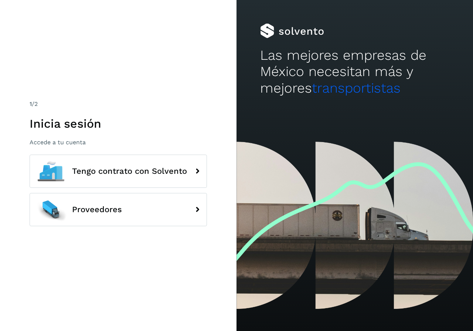 The height and width of the screenshot is (331, 473). What do you see at coordinates (118, 210) in the screenshot?
I see `button: Proveedores` at bounding box center [118, 210].